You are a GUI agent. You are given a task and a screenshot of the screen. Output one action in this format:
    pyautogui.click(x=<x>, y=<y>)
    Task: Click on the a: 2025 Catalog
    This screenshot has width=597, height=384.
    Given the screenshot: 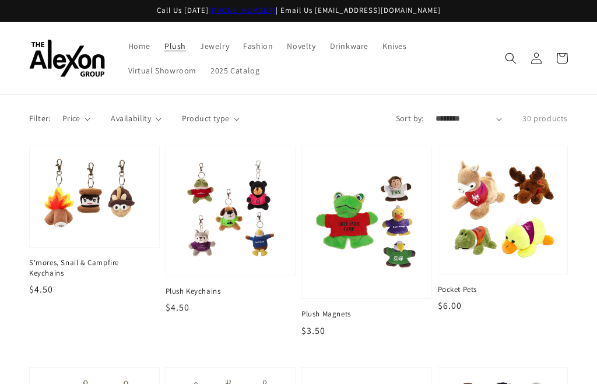 What is the action you would take?
    pyautogui.click(x=235, y=71)
    